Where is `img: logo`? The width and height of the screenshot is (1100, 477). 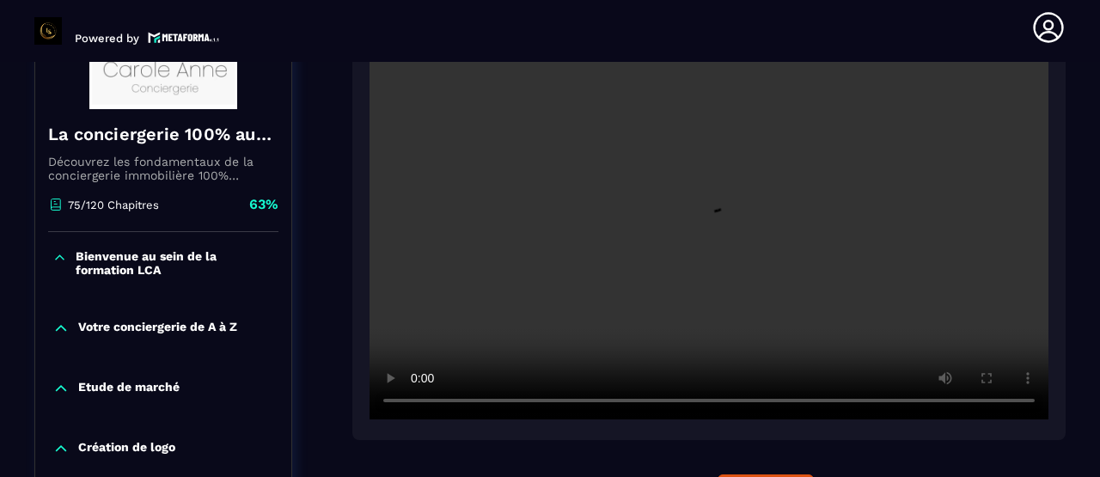
img: logo is located at coordinates (184, 37).